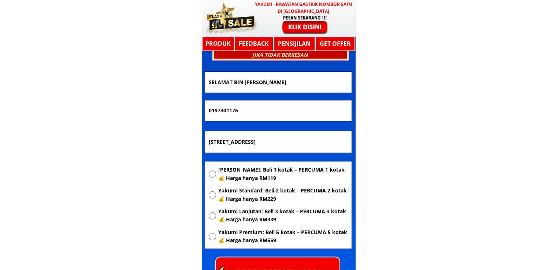  I want to click on h3: Pensijilan, so click(294, 44).